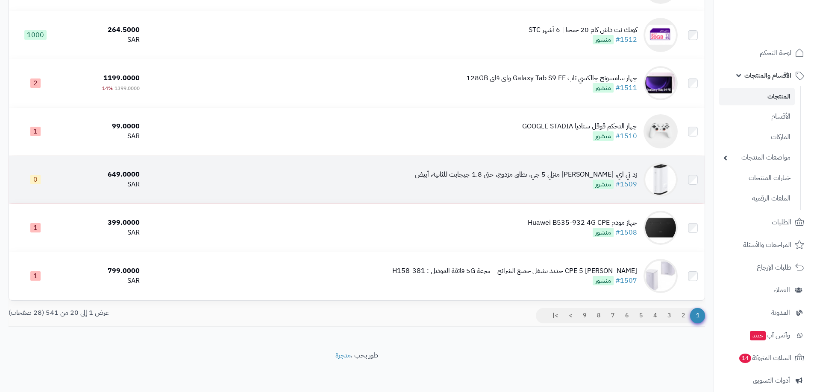 This screenshot has height=392, width=814. I want to click on span: 2, so click(35, 83).